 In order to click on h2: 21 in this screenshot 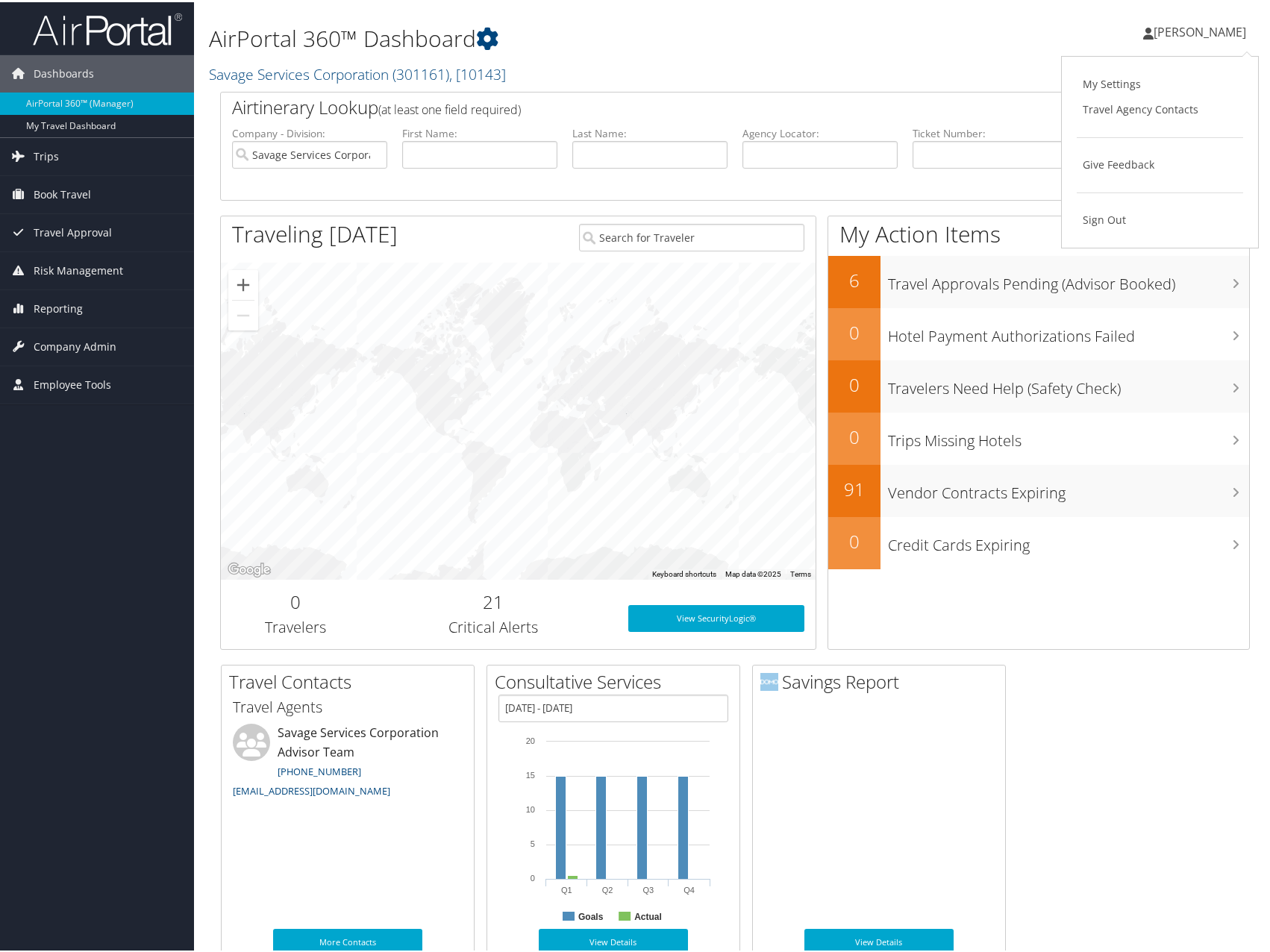, I will do `click(493, 600)`.